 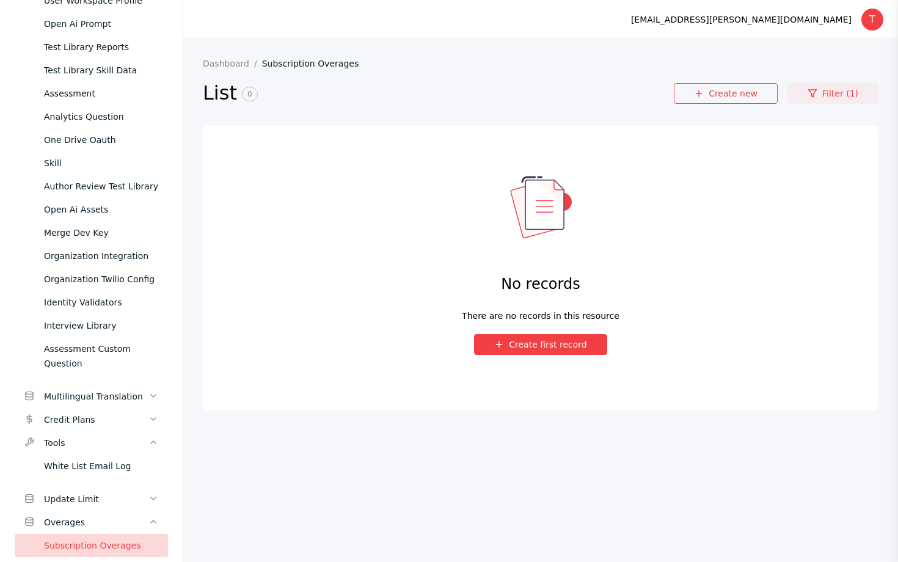 I want to click on div: Test Library Skill Data, so click(x=101, y=70).